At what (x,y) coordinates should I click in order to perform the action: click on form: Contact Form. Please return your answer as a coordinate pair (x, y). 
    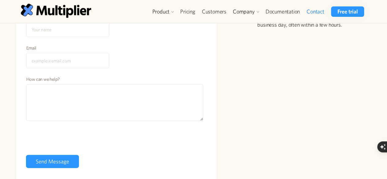
    Looking at the image, I should click on (116, 92).